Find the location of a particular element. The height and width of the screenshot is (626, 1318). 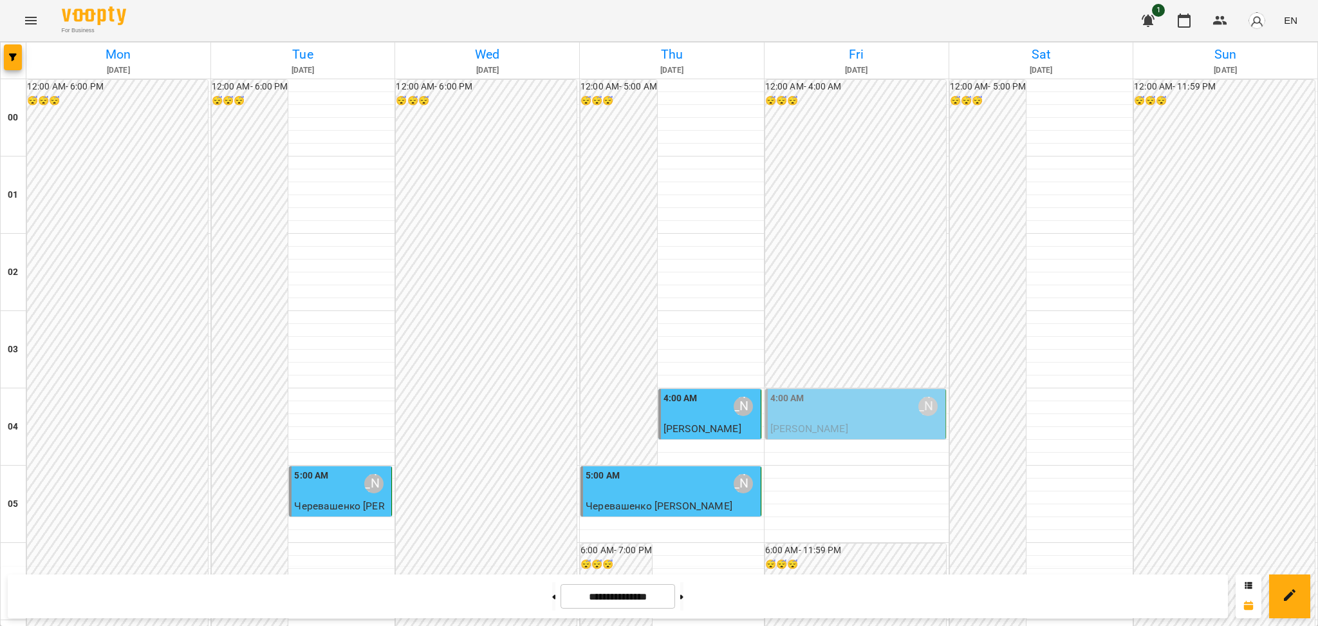

img: Voopty Logo is located at coordinates (94, 15).